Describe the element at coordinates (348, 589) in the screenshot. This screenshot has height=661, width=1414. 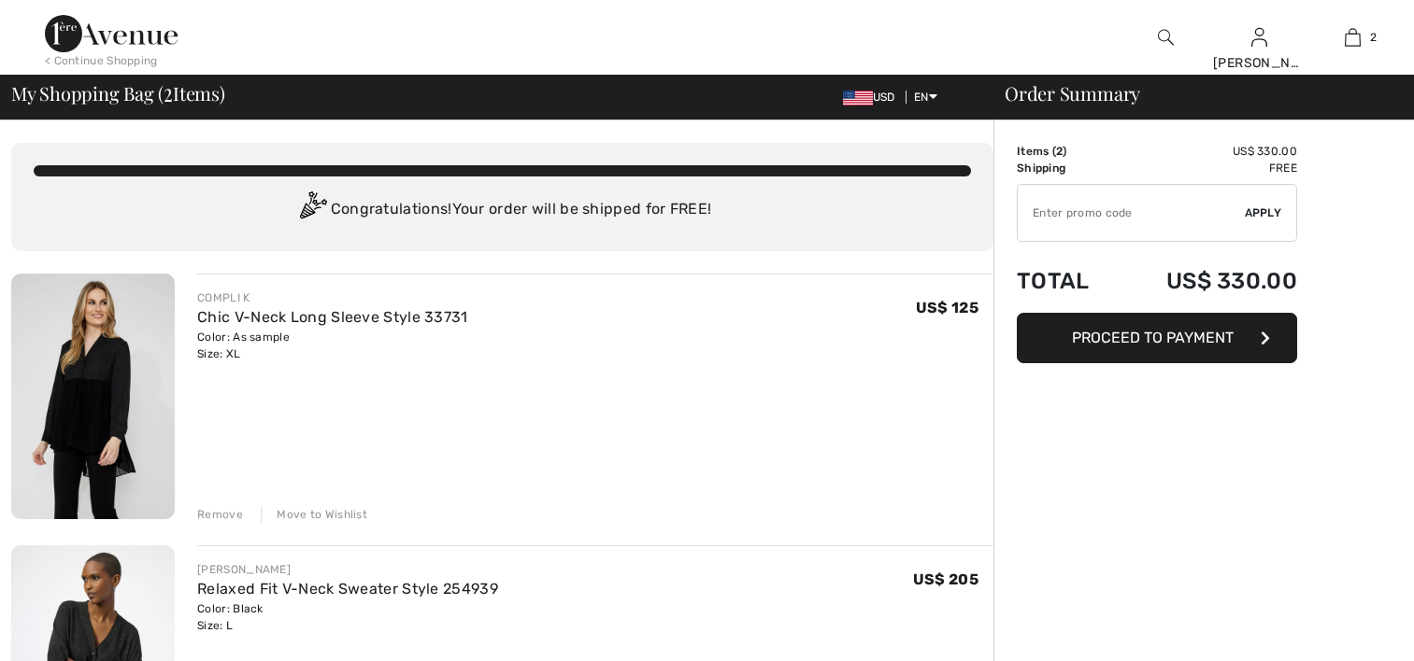
I see `a: Relaxed Fit V-Neck Sweater Style 254939` at that location.